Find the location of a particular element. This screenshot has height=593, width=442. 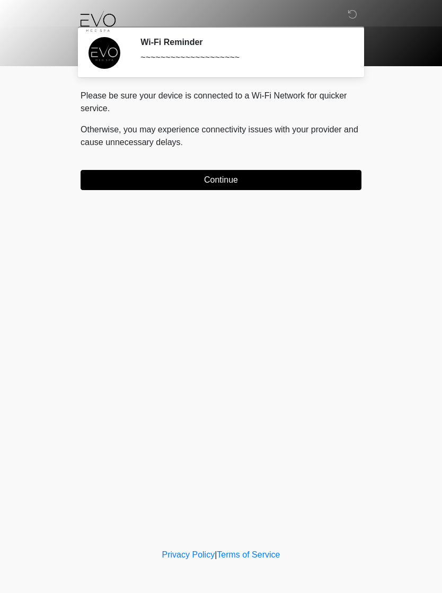

img: Evo Med Spa Logo is located at coordinates (98, 20).